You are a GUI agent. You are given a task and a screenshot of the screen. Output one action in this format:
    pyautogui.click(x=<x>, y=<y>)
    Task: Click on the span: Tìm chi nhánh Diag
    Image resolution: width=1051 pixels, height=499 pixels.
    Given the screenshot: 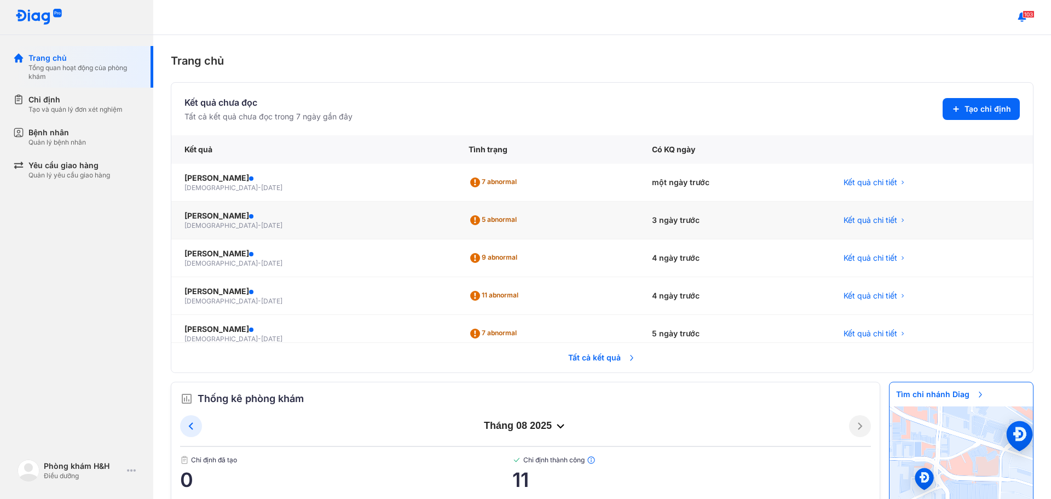 What is the action you would take?
    pyautogui.click(x=940, y=394)
    